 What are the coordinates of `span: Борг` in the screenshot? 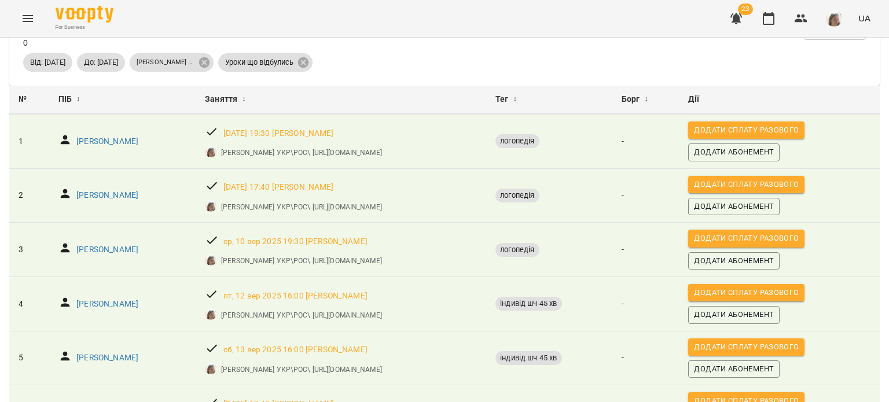 It's located at (631, 100).